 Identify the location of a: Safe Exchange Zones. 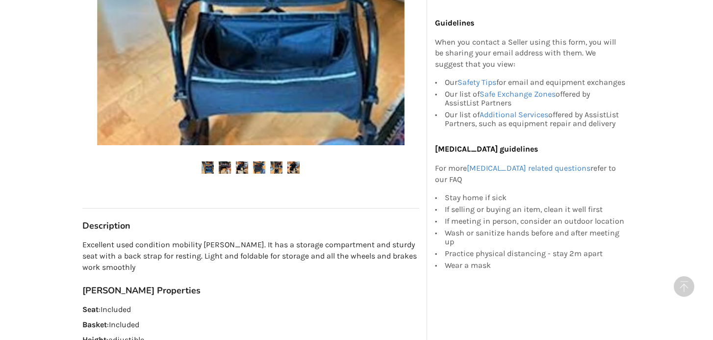
(517, 94).